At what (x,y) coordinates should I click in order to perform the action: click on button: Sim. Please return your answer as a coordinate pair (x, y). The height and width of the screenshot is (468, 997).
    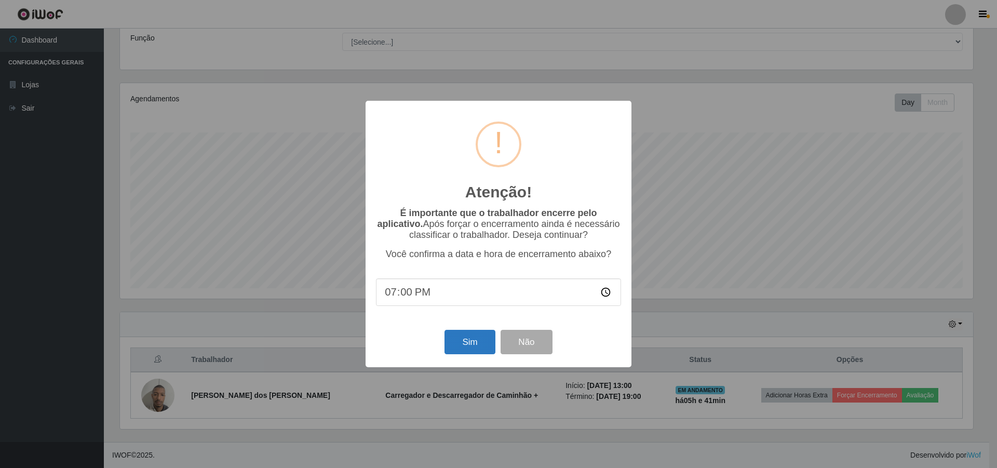
    Looking at the image, I should click on (470, 342).